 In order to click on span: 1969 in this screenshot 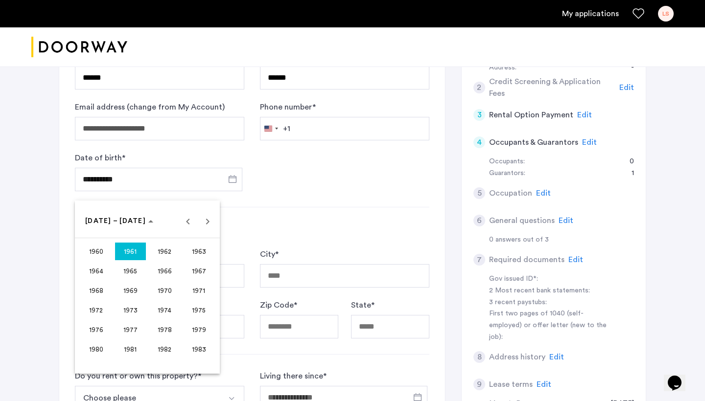, I will do `click(130, 291)`.